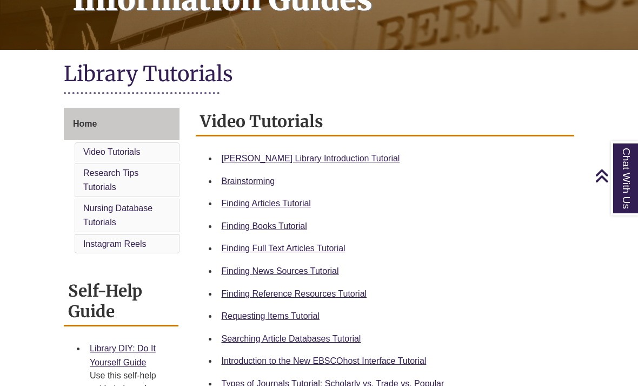 The width and height of the screenshot is (638, 386). What do you see at coordinates (292, 338) in the screenshot?
I see `a: Searching Article Databases Tutorial` at bounding box center [292, 338].